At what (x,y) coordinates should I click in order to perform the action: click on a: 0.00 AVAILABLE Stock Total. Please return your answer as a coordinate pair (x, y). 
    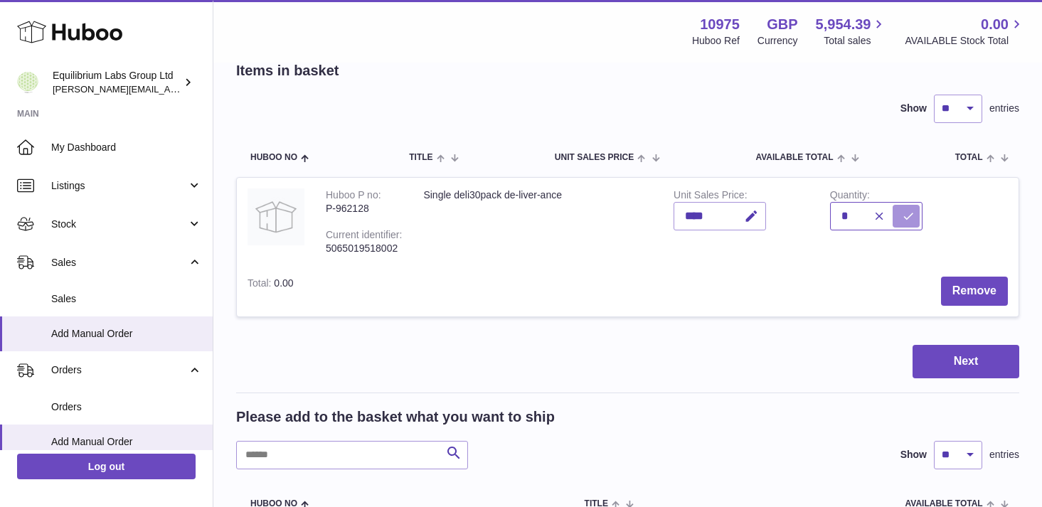
    Looking at the image, I should click on (965, 31).